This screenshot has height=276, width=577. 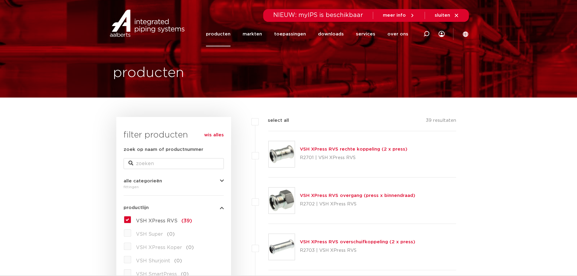 I want to click on span: NIEUW: myIPS is beschikbaar, so click(x=318, y=15).